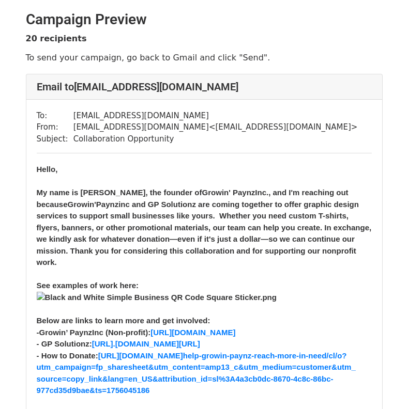 The height and width of the screenshot is (409, 408). What do you see at coordinates (55, 127) in the screenshot?
I see `td: From:` at bounding box center [55, 127].